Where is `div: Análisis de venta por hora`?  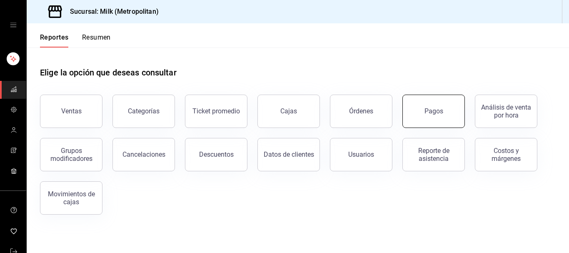
div: Análisis de venta por hora is located at coordinates (506, 111).